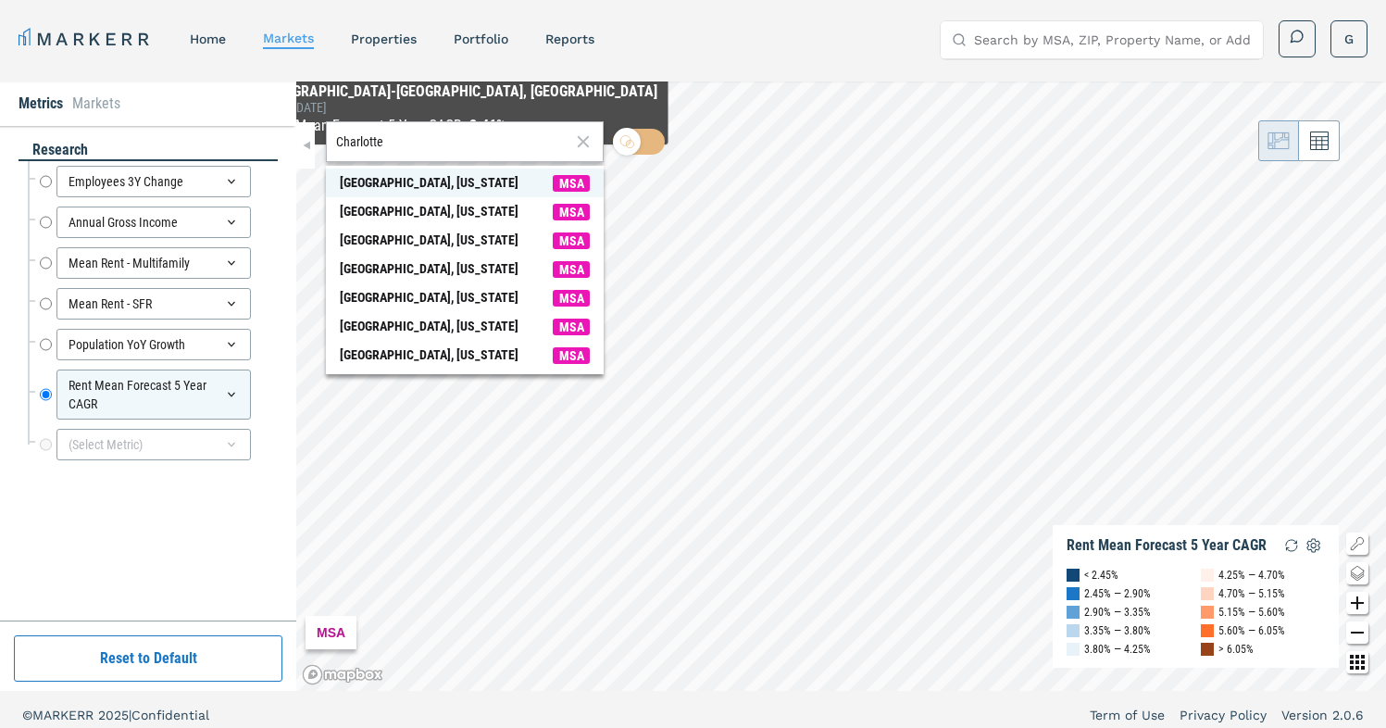 This screenshot has width=1386, height=728. I want to click on button: Other options map button, so click(1357, 662).